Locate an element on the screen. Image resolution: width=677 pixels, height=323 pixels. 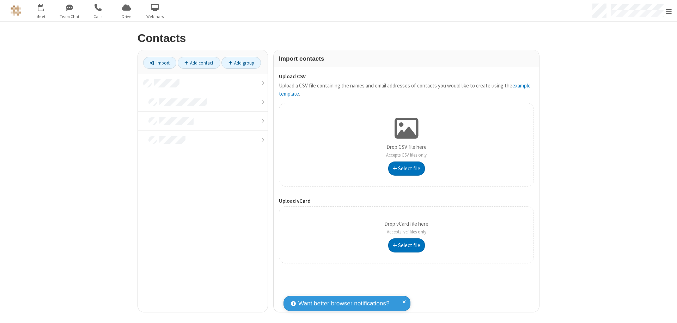
p: Upload a CSV file containing the names and email addresses of contacts you would like to create u... is located at coordinates (406, 90).